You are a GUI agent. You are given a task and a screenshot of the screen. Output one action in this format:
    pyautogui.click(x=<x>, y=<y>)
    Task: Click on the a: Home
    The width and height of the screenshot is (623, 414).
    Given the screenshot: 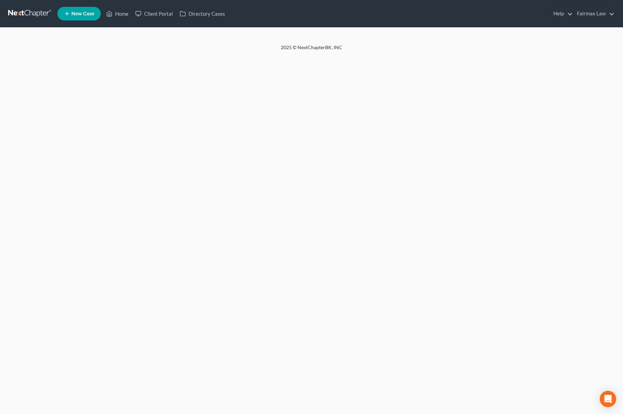 What is the action you would take?
    pyautogui.click(x=117, y=14)
    